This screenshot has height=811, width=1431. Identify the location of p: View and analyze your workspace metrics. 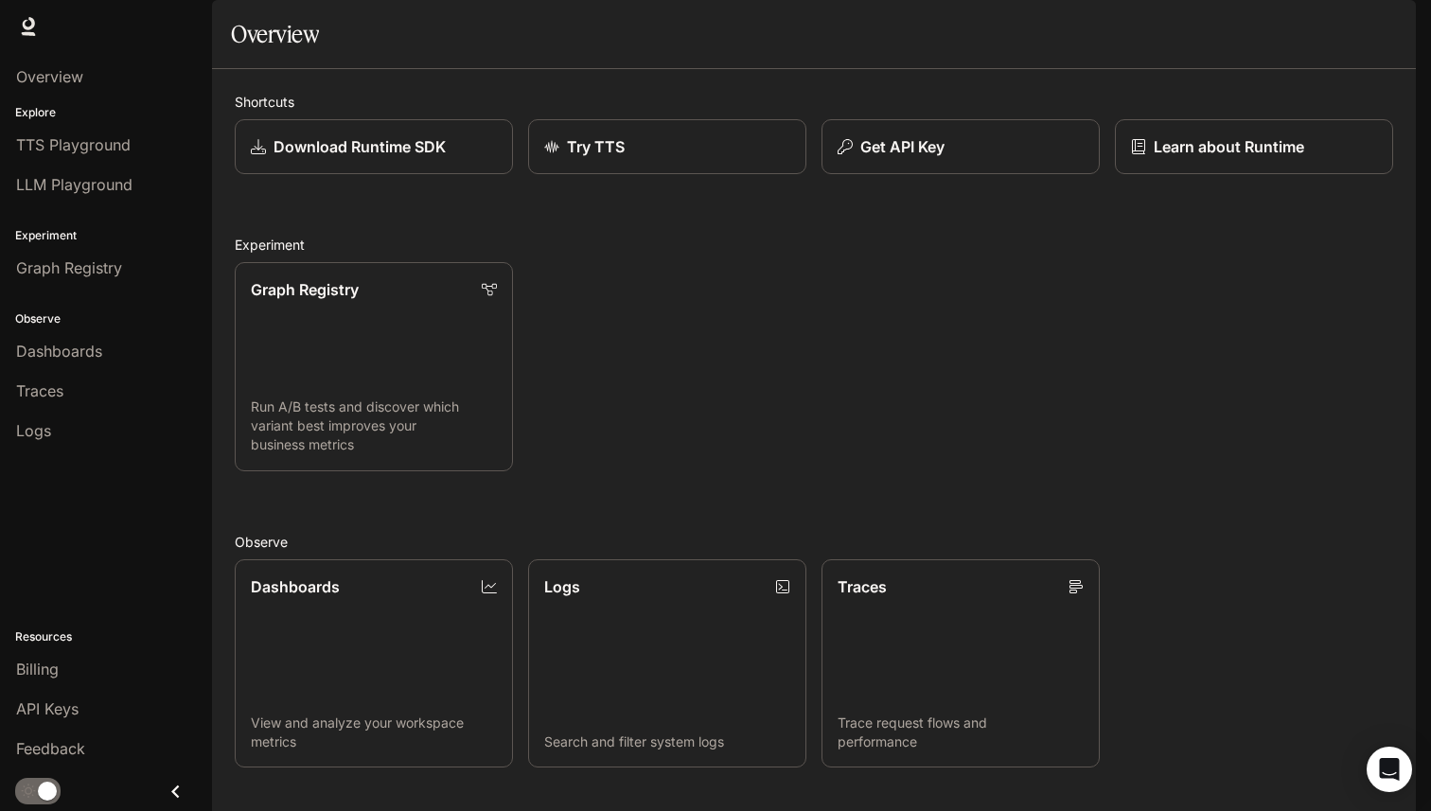
(374, 732).